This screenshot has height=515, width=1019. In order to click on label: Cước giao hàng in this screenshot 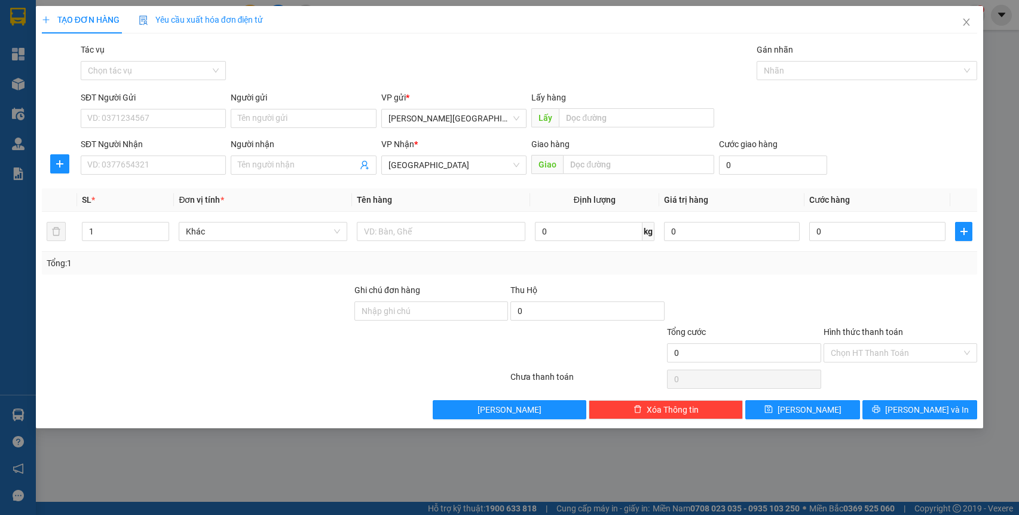, I will do `click(749, 144)`.